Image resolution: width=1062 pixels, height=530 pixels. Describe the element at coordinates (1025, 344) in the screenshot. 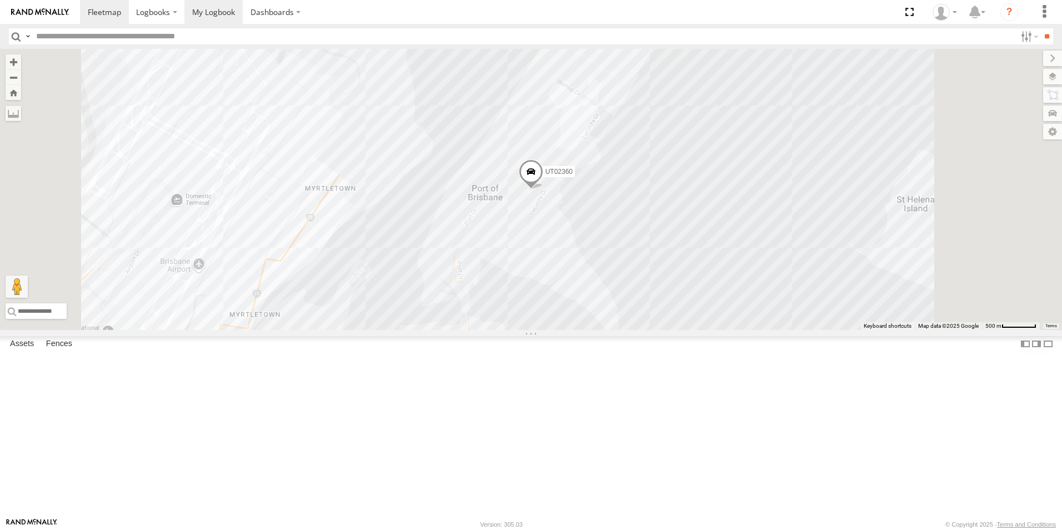

I see `label: Dock Summary Table to the Left` at that location.